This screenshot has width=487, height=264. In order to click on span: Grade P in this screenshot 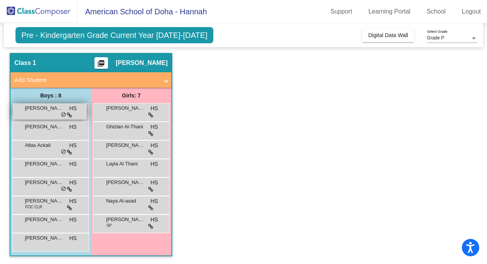, I will do `click(436, 38)`.